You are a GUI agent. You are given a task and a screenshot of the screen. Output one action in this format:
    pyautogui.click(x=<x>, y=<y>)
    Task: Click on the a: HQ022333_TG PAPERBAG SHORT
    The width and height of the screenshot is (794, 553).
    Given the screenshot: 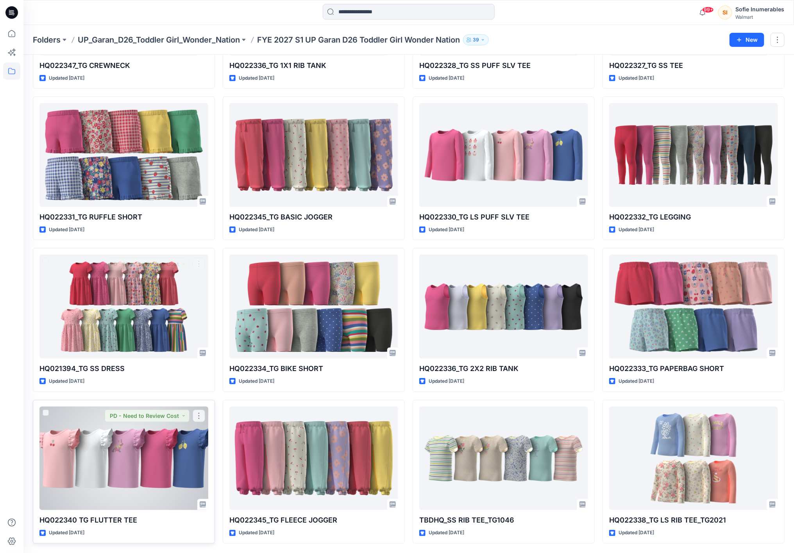 What is the action you would take?
    pyautogui.click(x=693, y=307)
    